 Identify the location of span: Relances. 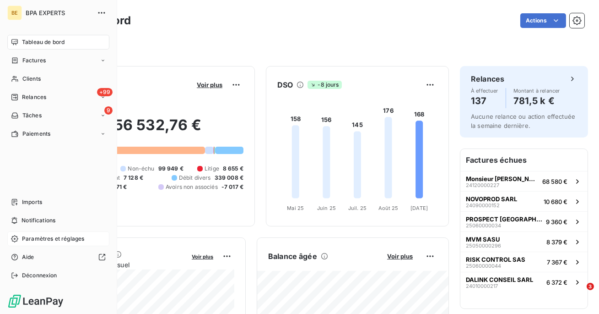
(34, 97).